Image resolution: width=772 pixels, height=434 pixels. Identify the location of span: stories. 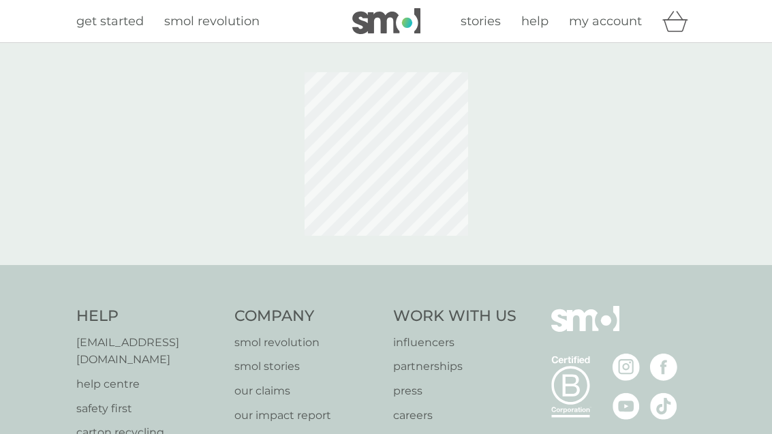
(480, 21).